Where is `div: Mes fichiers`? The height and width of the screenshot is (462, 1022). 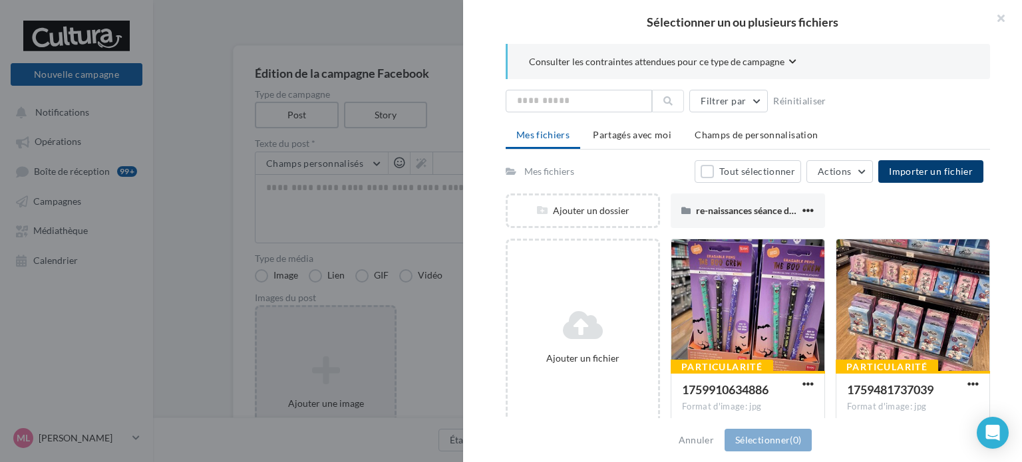 div: Mes fichiers is located at coordinates (549, 172).